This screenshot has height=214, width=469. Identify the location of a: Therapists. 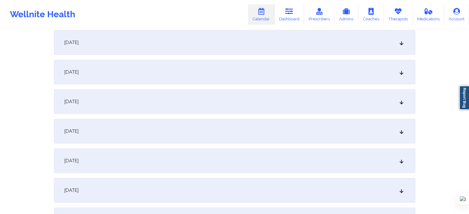
(398, 14).